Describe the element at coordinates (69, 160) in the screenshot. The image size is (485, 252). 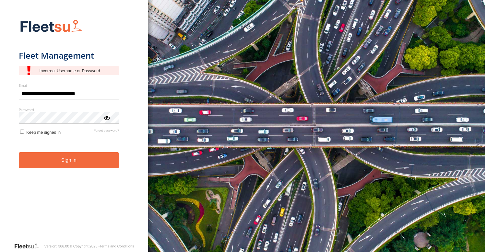
I see `button: Sign in` at that location.